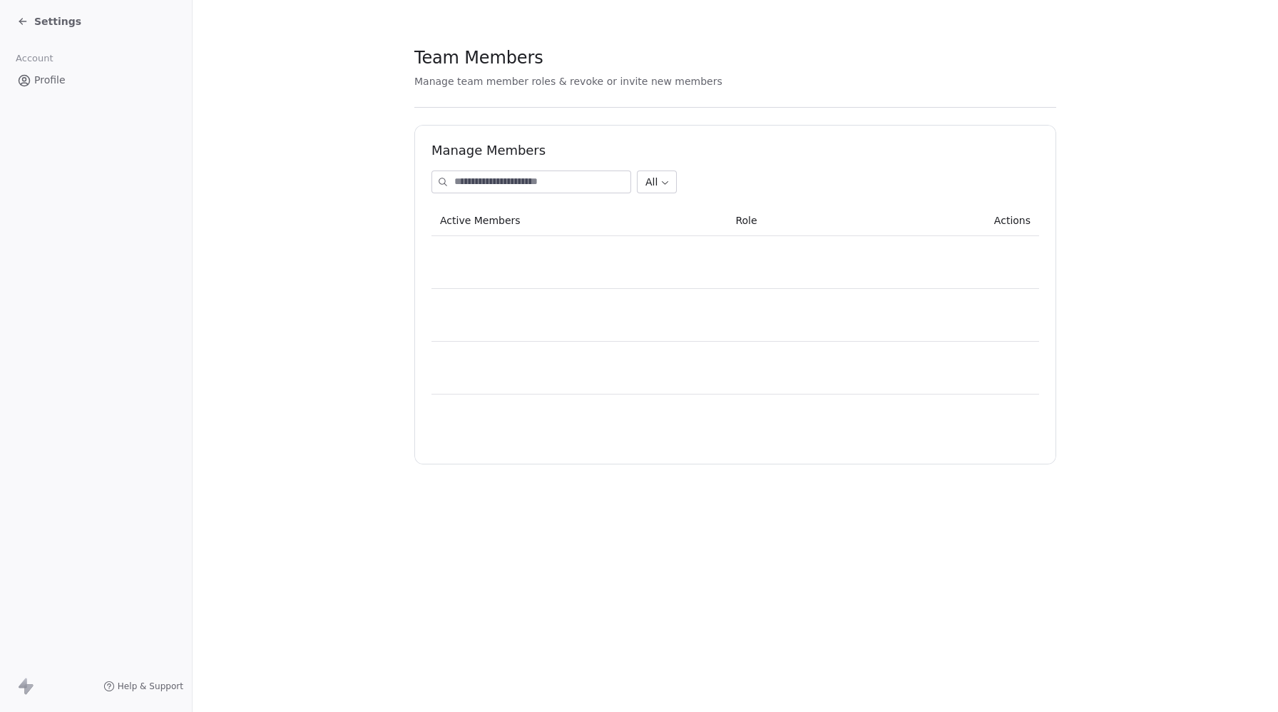  Describe the element at coordinates (150, 686) in the screenshot. I see `span: Help & Support` at that location.